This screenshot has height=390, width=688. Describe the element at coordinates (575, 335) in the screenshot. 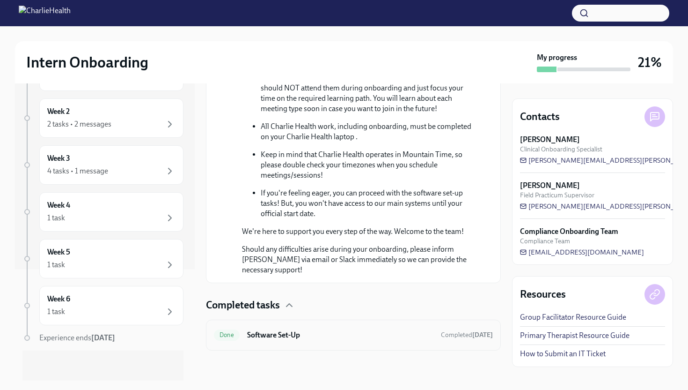

I see `a: Primary Therapist Resource Guide` at that location.